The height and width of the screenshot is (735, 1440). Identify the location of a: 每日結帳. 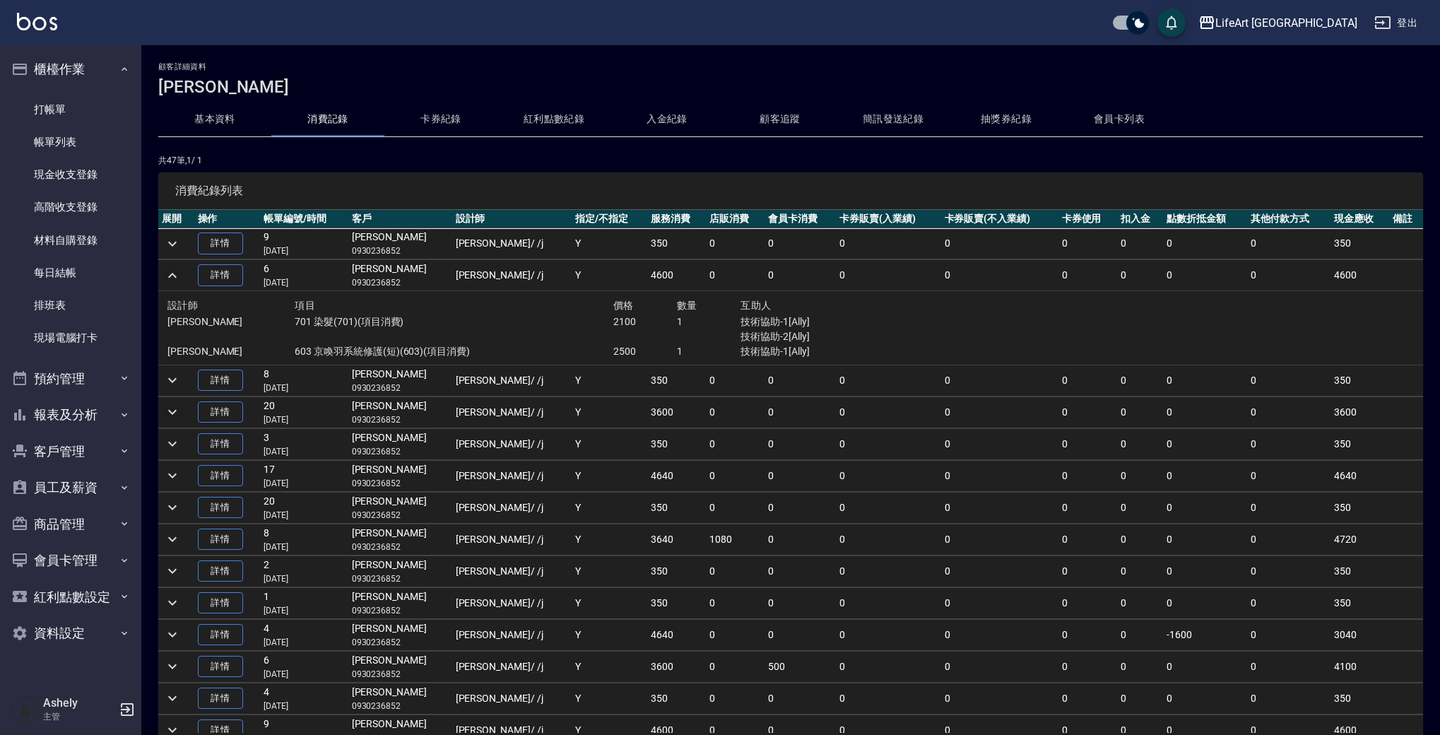
(71, 273).